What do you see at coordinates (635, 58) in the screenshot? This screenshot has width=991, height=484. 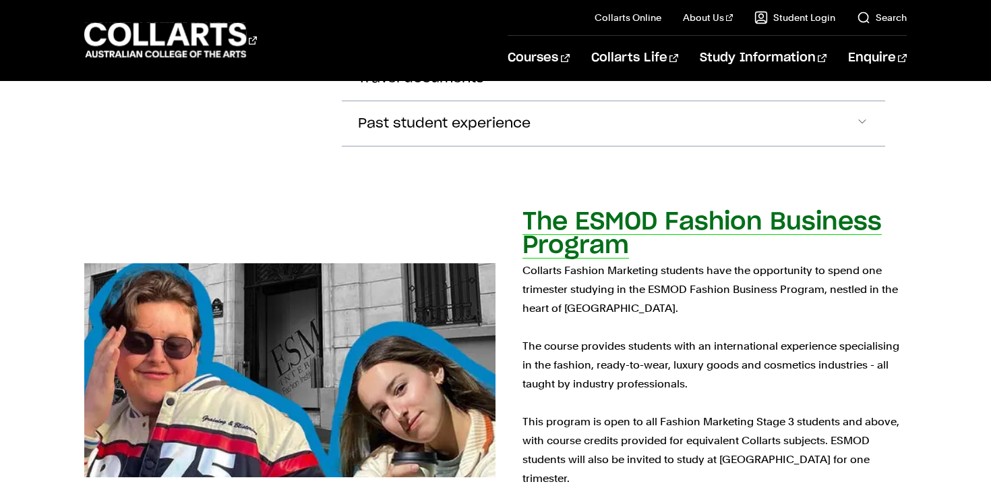 I see `a: Collarts Life` at bounding box center [635, 58].